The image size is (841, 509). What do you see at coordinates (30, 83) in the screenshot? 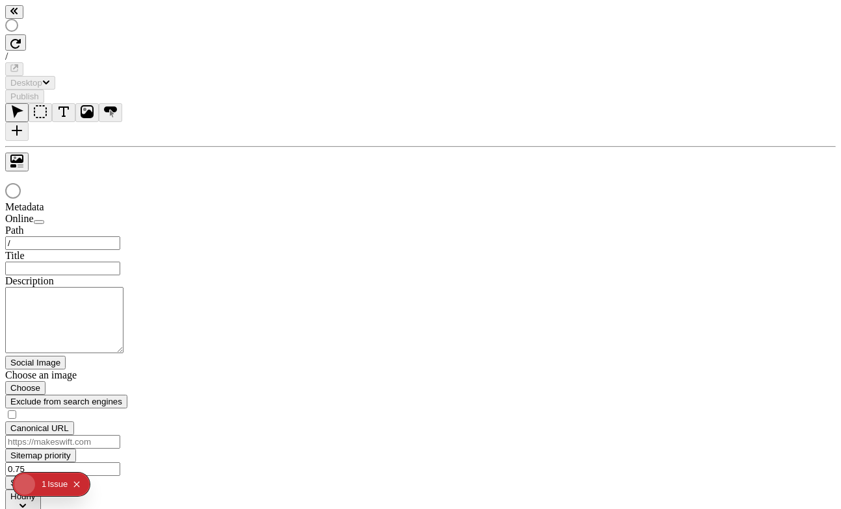
I see `button: Desktop` at bounding box center [30, 83].